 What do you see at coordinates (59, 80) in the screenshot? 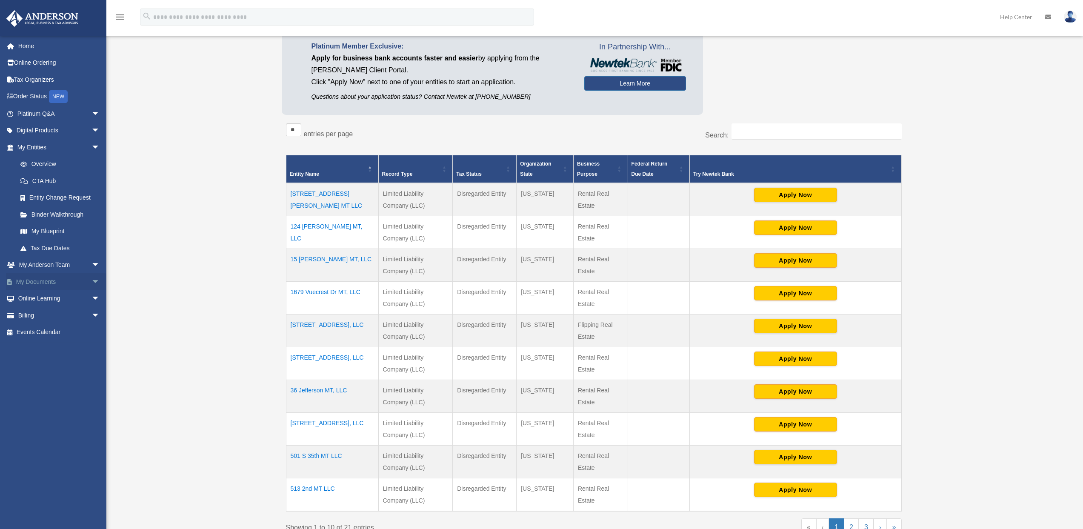
I see `a: Tax Organizers` at bounding box center [59, 80].